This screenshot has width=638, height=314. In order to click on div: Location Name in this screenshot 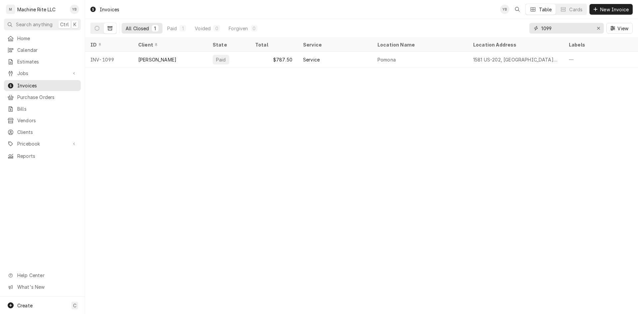, I will do `click(419, 45)`.